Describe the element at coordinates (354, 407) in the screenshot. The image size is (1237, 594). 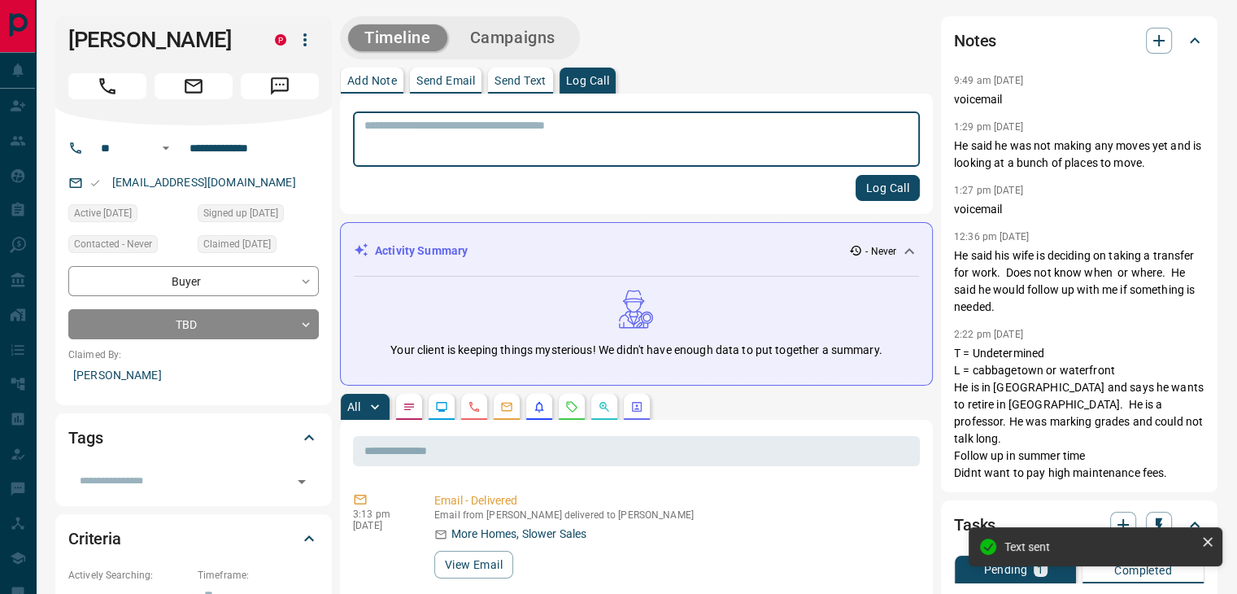
I see `p: All` at that location.